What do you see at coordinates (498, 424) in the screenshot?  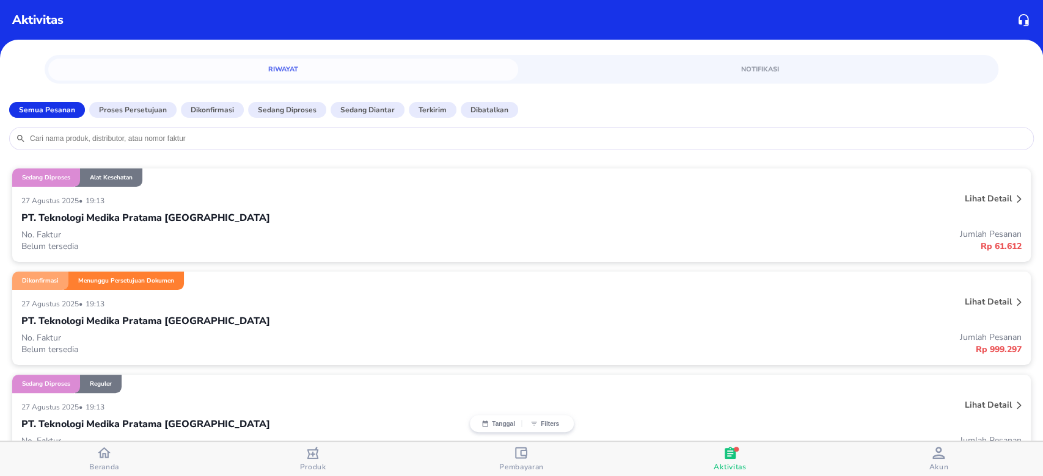 I see `button: Tanggal` at bounding box center [498, 424].